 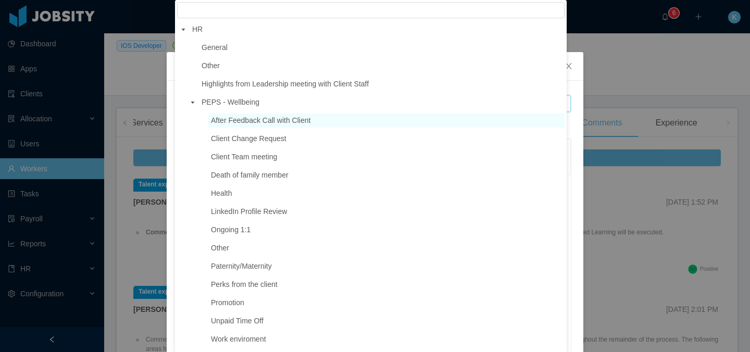 I want to click on button: Close, so click(x=568, y=67).